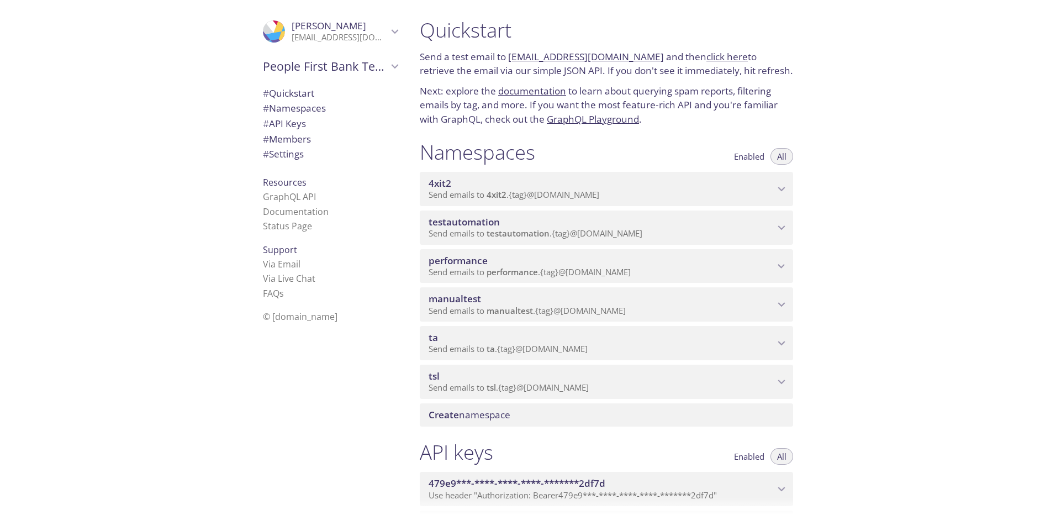 Image resolution: width=1056 pixels, height=515 pixels. I want to click on a: GraphQL Playground, so click(593, 119).